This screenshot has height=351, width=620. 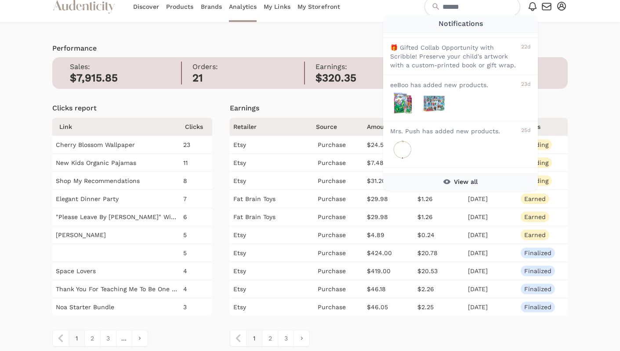 I want to click on th: Status, so click(x=542, y=127).